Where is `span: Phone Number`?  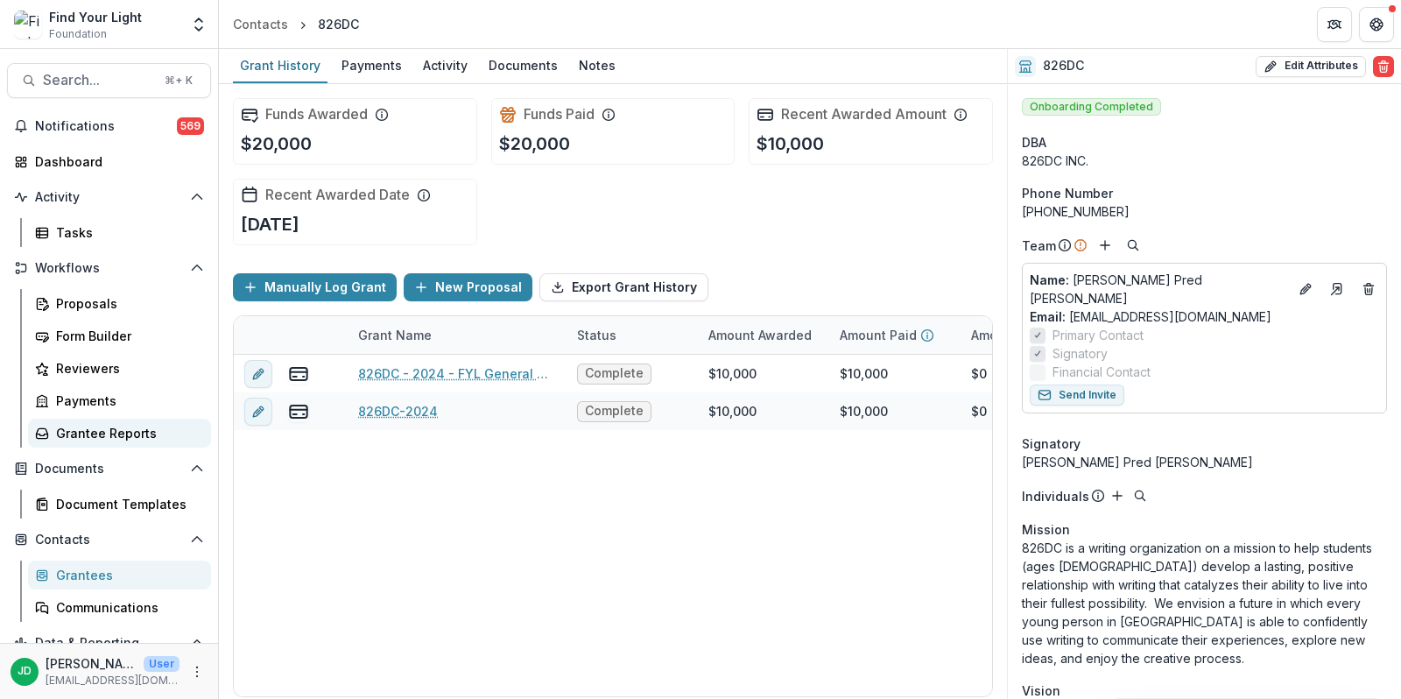 span: Phone Number is located at coordinates (1068, 193).